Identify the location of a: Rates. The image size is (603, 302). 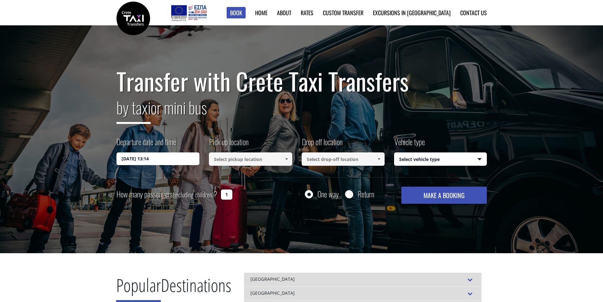
(307, 13).